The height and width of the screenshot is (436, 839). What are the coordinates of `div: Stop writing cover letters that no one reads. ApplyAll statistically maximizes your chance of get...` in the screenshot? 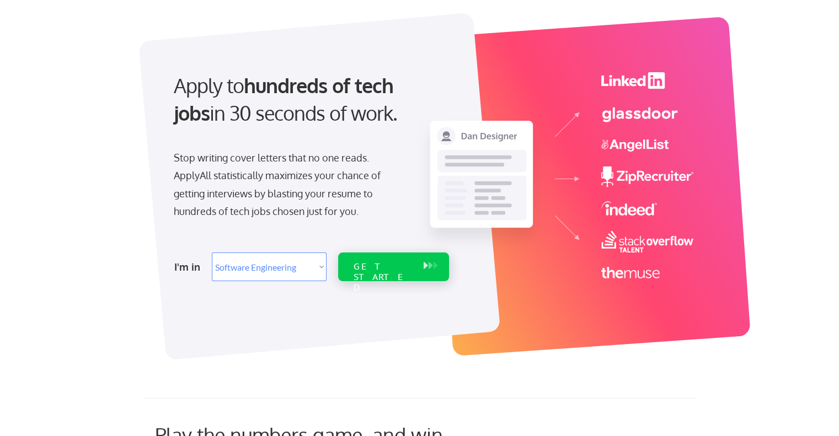 It's located at (287, 185).